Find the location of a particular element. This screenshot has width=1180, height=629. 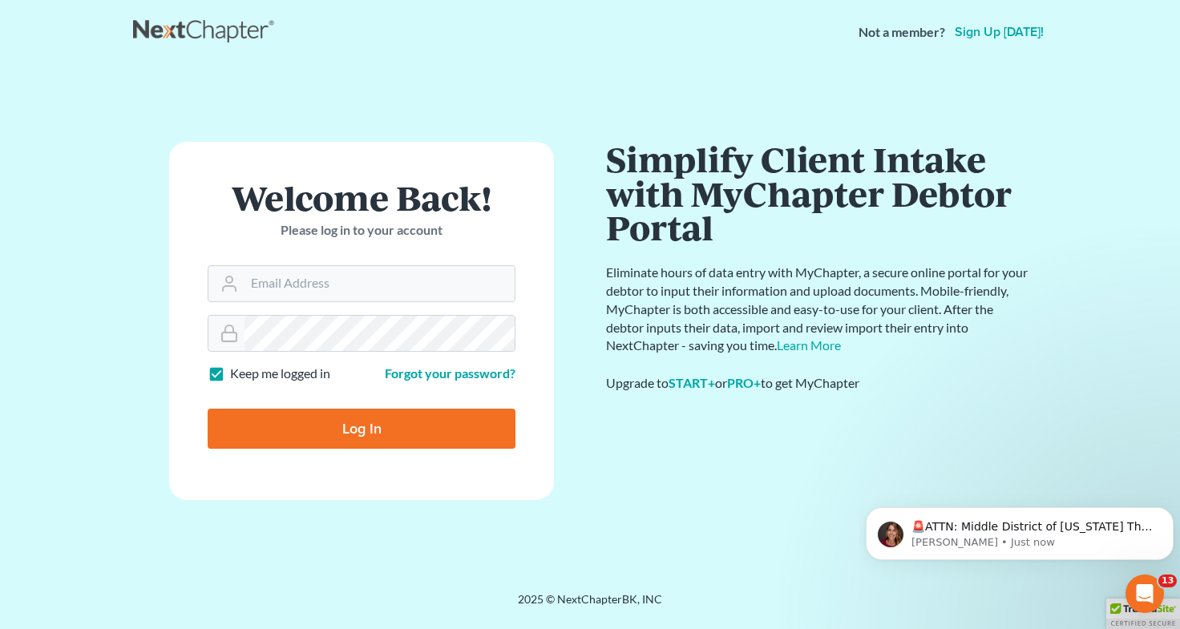

div: 2025 © NextChapterBK, INC is located at coordinates (590, 606).